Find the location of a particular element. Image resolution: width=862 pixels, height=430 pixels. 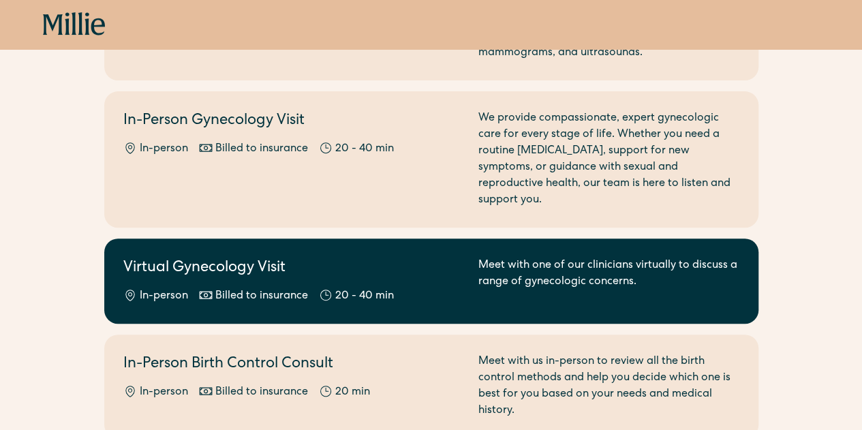

div: 20 min is located at coordinates (352, 393).